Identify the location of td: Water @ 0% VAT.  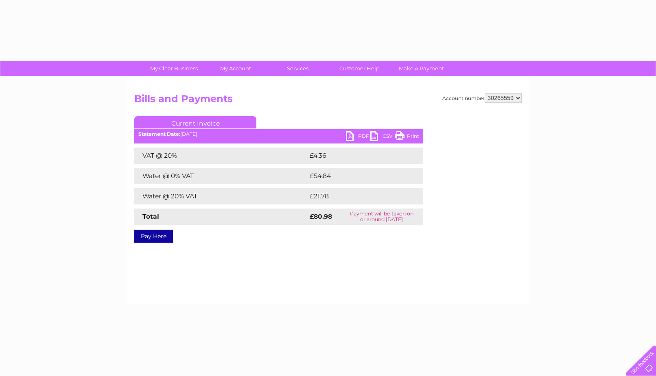
(221, 176).